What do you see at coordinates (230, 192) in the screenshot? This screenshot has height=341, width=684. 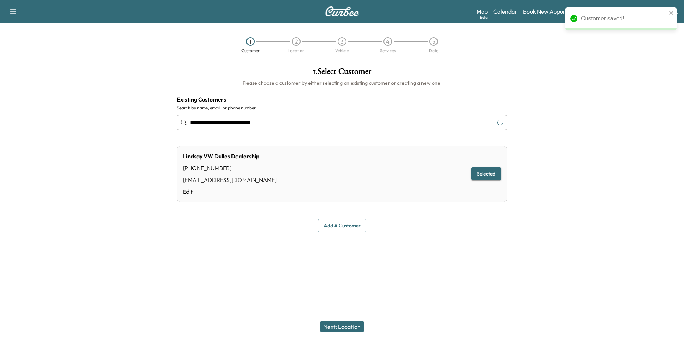 I see `a: Edit` at bounding box center [230, 192].